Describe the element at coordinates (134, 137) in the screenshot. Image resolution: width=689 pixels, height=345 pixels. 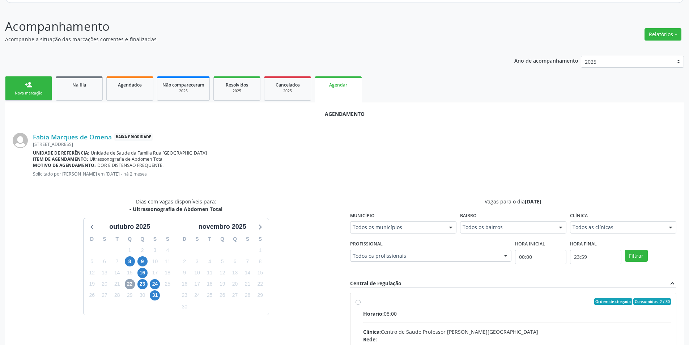
I see `span: Baixa Prioridade` at that location.